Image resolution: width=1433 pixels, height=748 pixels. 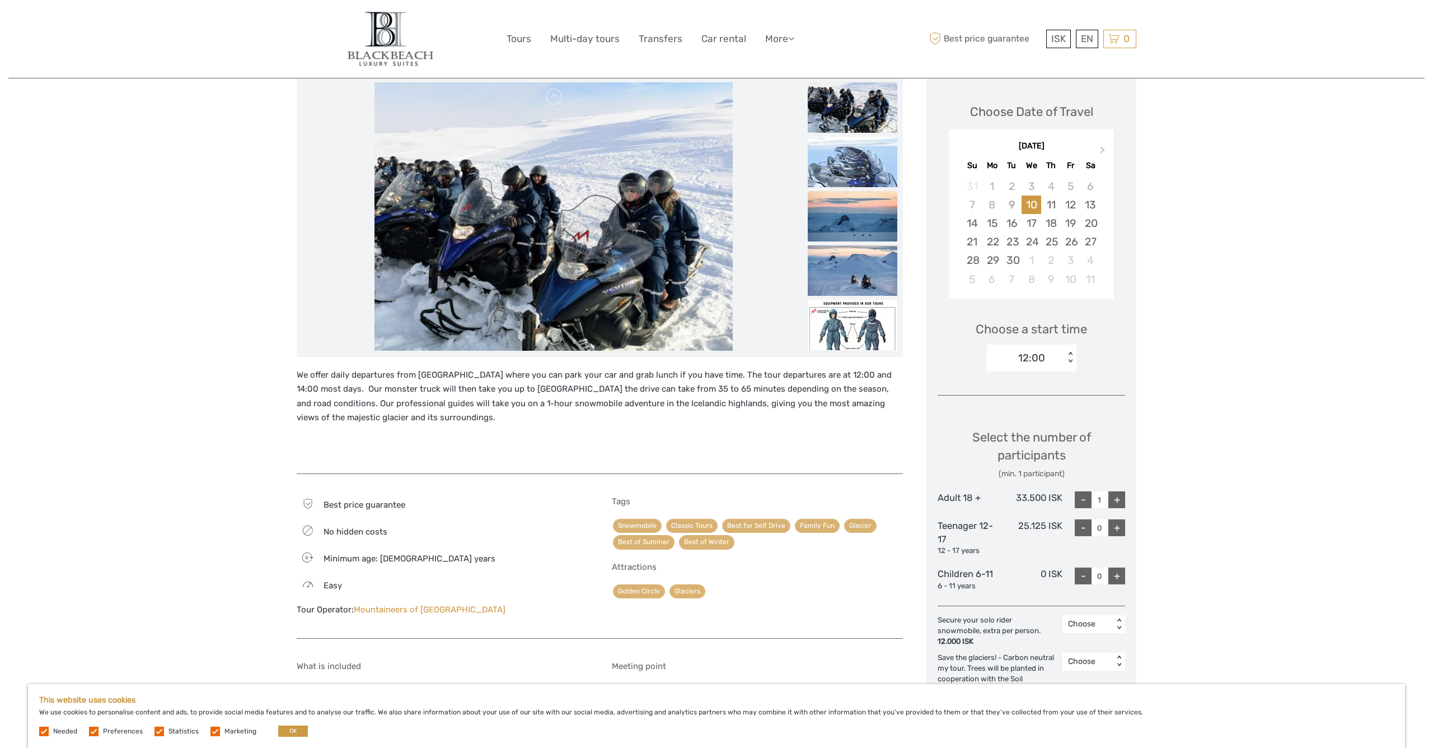 What do you see at coordinates (639, 591) in the screenshot?
I see `a: Golden Circle` at bounding box center [639, 591].